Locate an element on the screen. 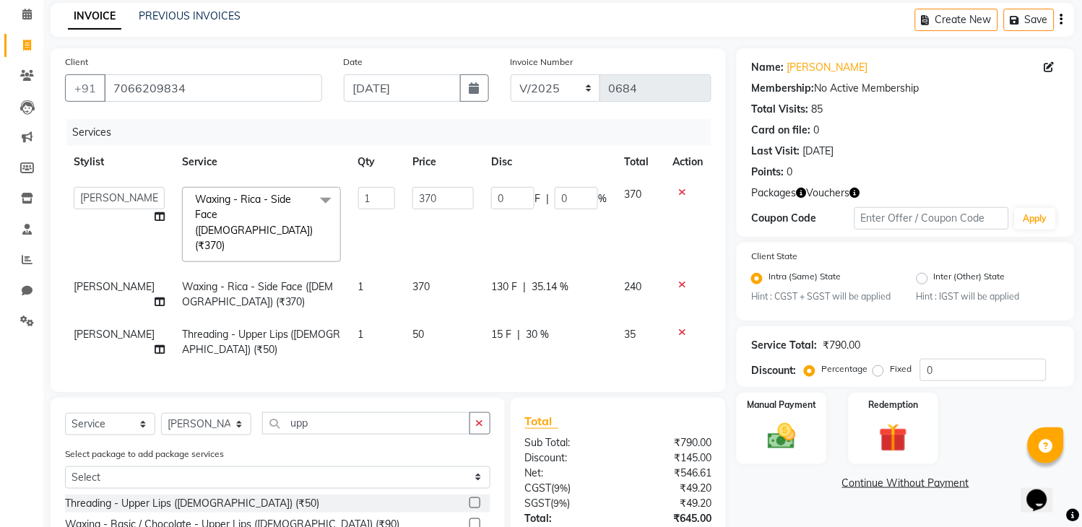  label: Redemption is located at coordinates (892, 405).